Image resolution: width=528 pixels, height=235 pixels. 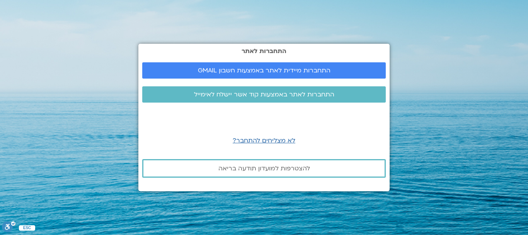 What do you see at coordinates (264, 168) in the screenshot?
I see `a: להצטרפות למועדון תודעה בריאה` at bounding box center [264, 168].